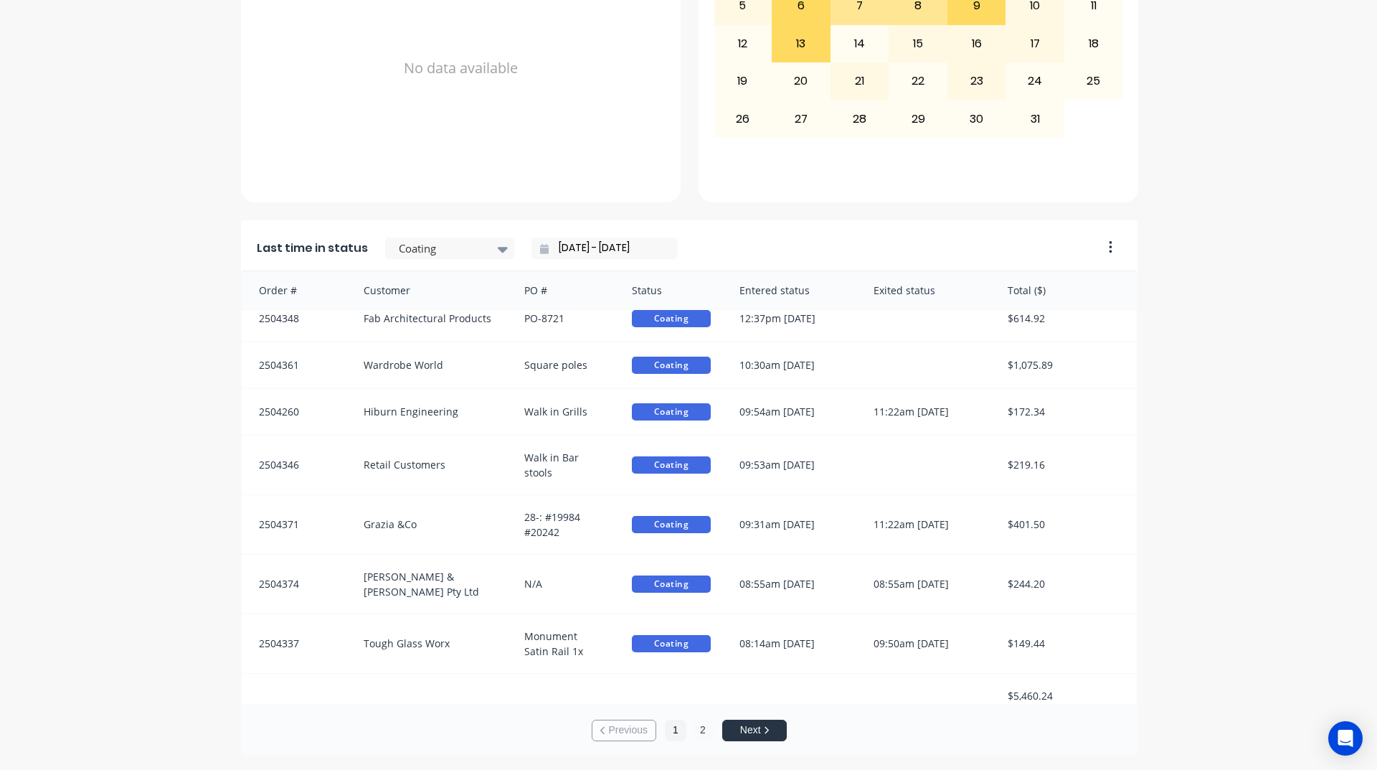  Describe the element at coordinates (564, 290) in the screenshot. I see `div: PO #` at that location.